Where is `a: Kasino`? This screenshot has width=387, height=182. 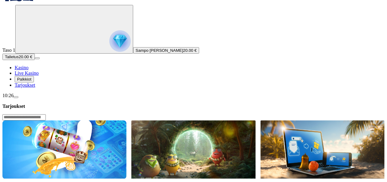
a: Kasino is located at coordinates (21, 67).